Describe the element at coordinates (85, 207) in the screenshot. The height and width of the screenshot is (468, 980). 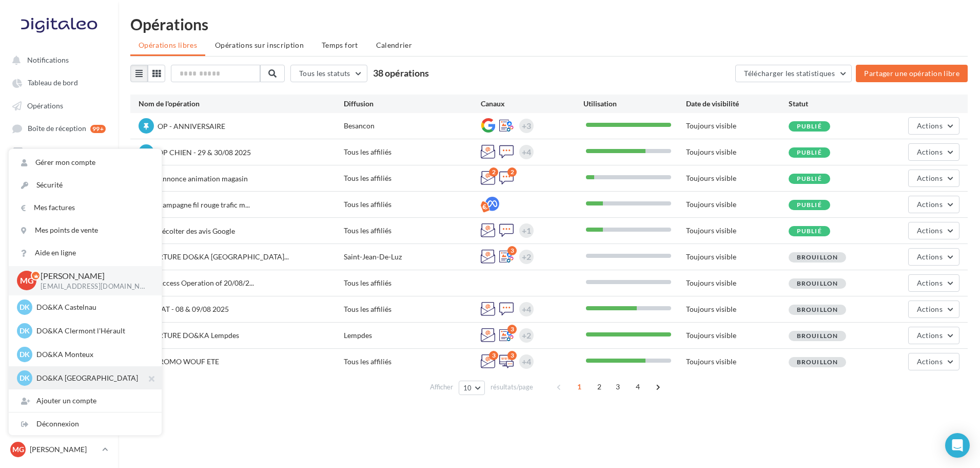
I see `a: Mes factures` at that location.